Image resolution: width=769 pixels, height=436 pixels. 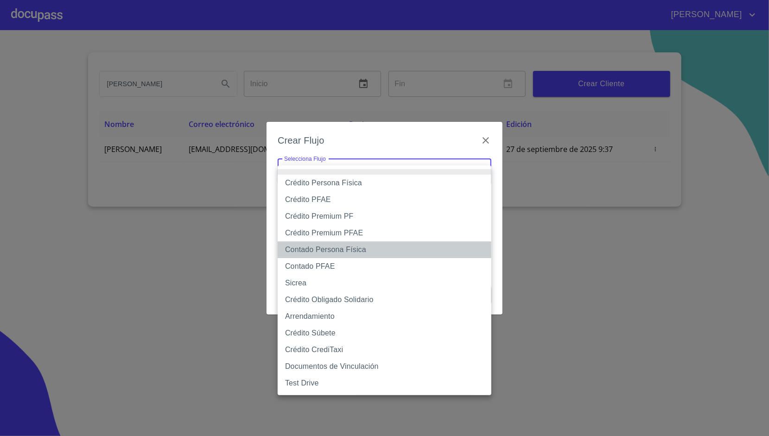 What do you see at coordinates (384, 183) in the screenshot?
I see `li: Crédito Persona Física` at bounding box center [384, 183].